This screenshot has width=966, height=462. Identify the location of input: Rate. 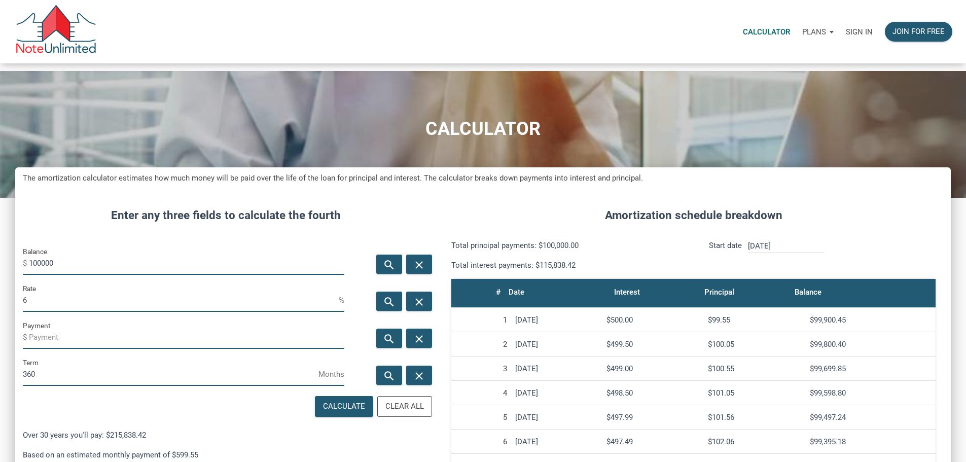
(181, 300).